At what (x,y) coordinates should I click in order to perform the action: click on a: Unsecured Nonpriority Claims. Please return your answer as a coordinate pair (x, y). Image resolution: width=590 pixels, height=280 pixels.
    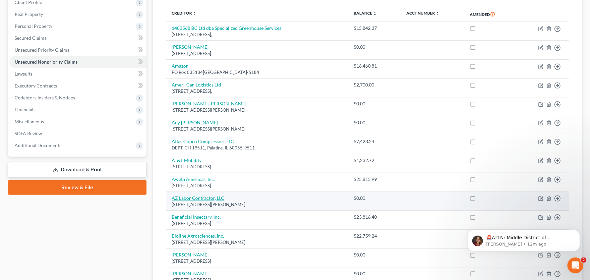
    Looking at the image, I should click on (78, 62).